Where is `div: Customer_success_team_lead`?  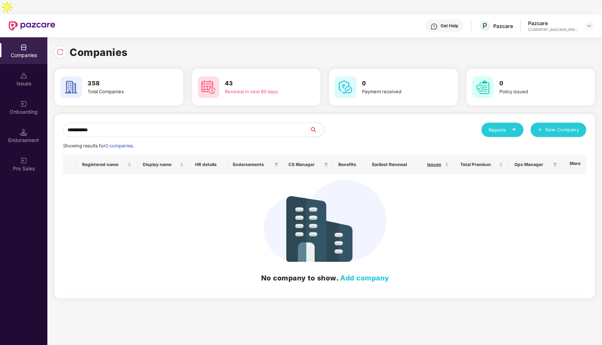
div: Customer_success_team_lead is located at coordinates (554, 29).